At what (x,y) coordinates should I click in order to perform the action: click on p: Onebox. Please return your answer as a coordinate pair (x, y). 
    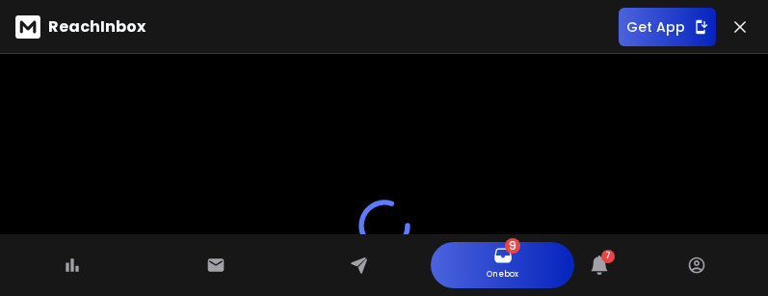
    Looking at the image, I should click on (502, 275).